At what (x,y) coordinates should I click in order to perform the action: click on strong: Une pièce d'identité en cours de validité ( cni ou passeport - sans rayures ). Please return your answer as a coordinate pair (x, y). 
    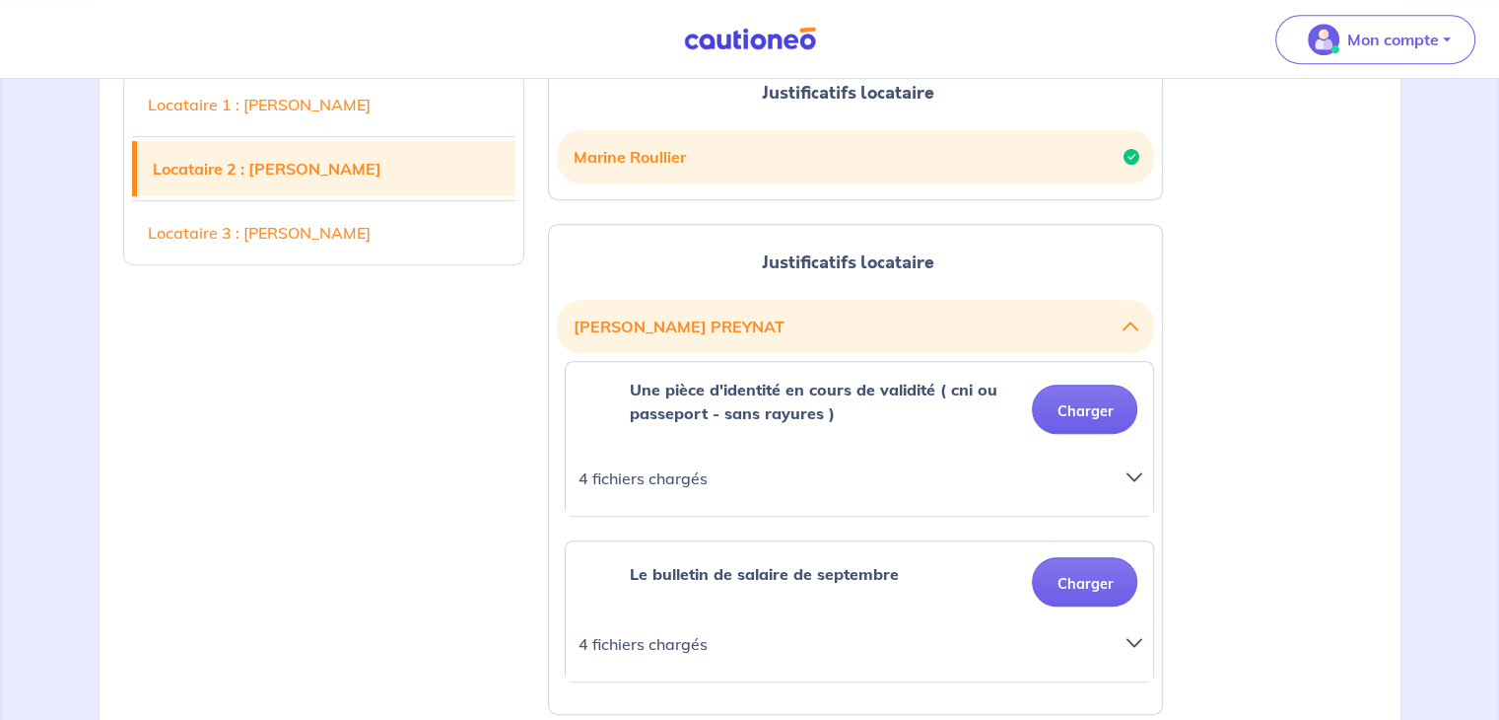
    Looking at the image, I should click on (812, 401).